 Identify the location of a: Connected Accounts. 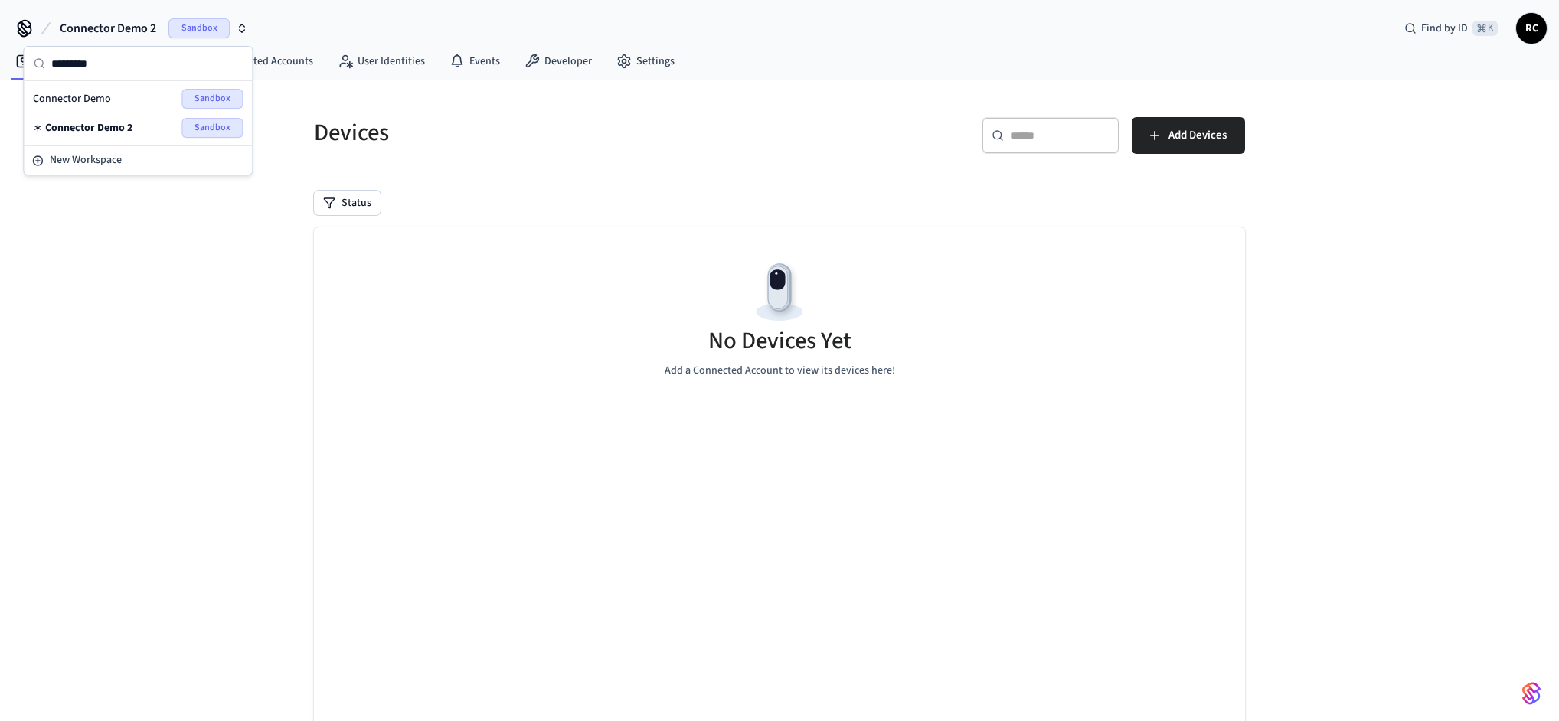
(256, 61).